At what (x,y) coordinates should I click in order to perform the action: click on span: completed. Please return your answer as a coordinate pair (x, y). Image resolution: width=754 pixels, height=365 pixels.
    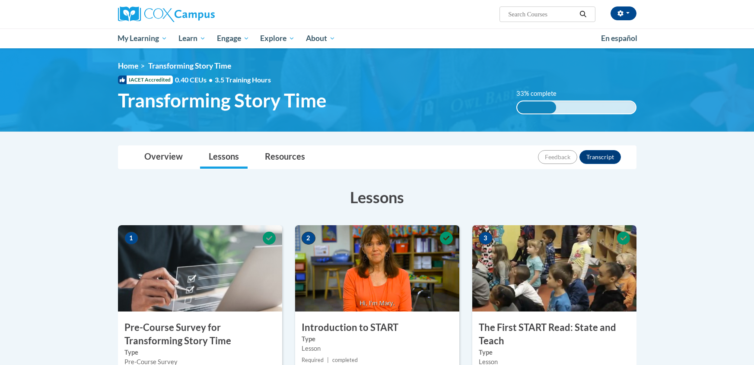
    Looking at the image, I should click on (345, 360).